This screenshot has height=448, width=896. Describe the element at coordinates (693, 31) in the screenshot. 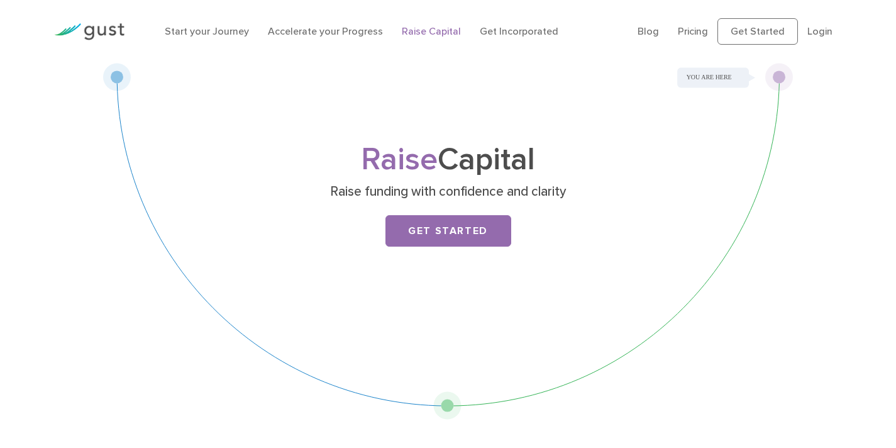

I see `a: Pricing` at that location.